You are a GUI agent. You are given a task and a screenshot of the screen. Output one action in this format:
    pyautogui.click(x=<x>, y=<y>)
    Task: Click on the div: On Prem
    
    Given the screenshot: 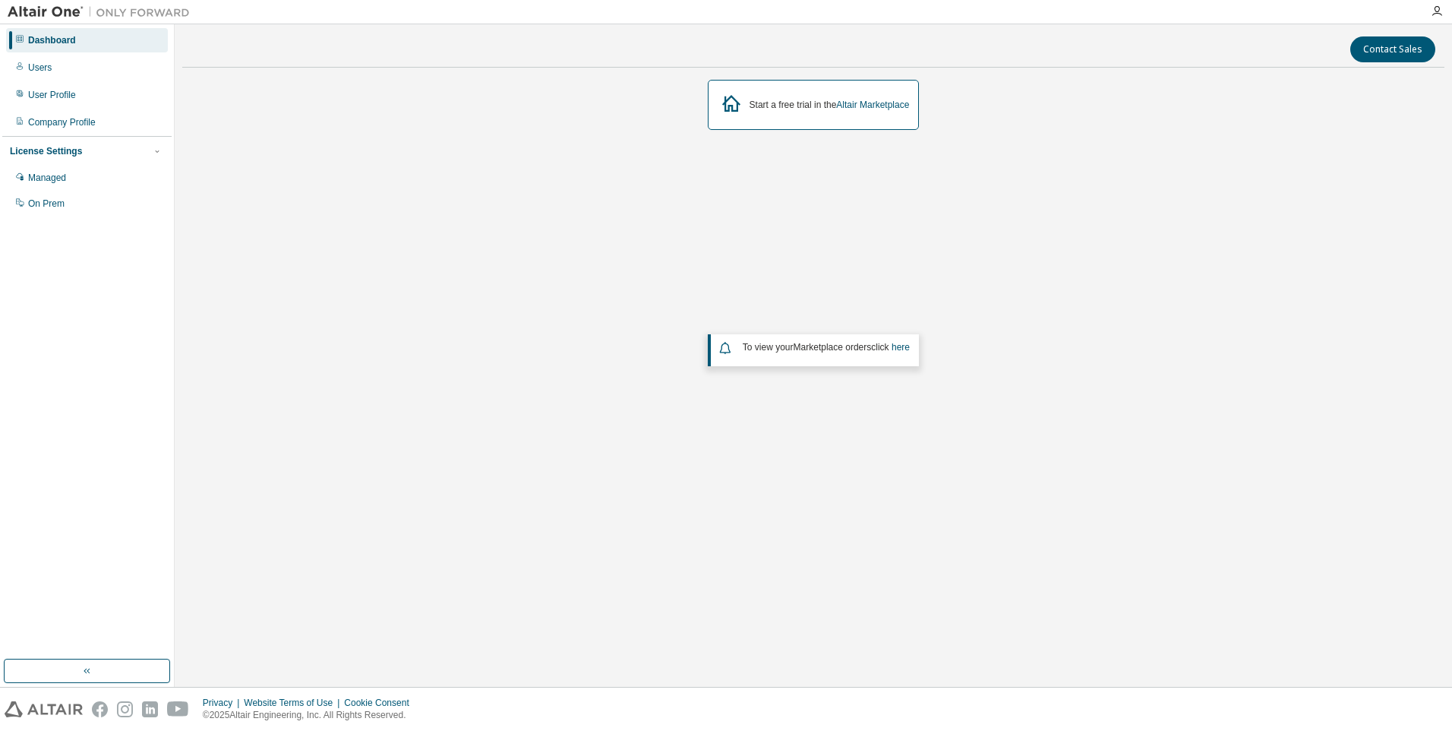 What is the action you would take?
    pyautogui.click(x=46, y=204)
    